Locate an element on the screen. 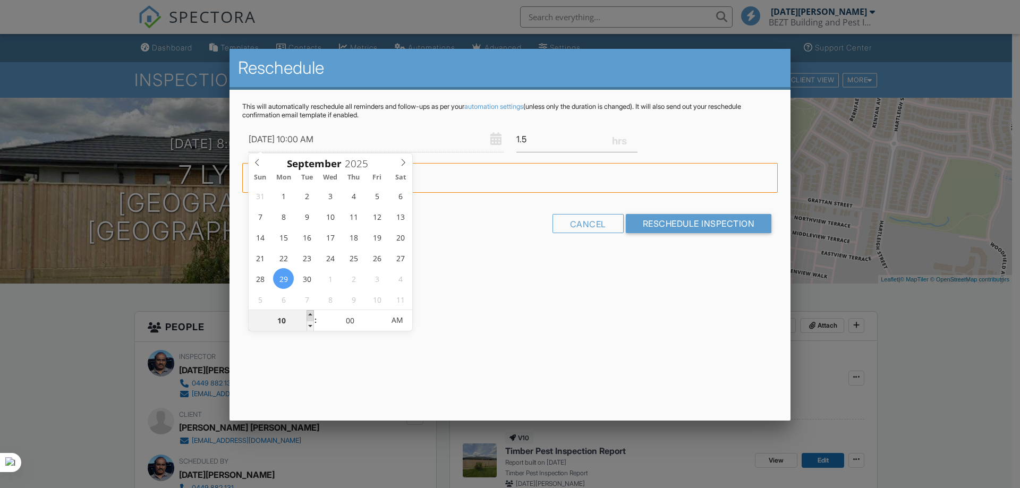 The width and height of the screenshot is (1020, 488). h2: Reschedule is located at coordinates (510, 68).